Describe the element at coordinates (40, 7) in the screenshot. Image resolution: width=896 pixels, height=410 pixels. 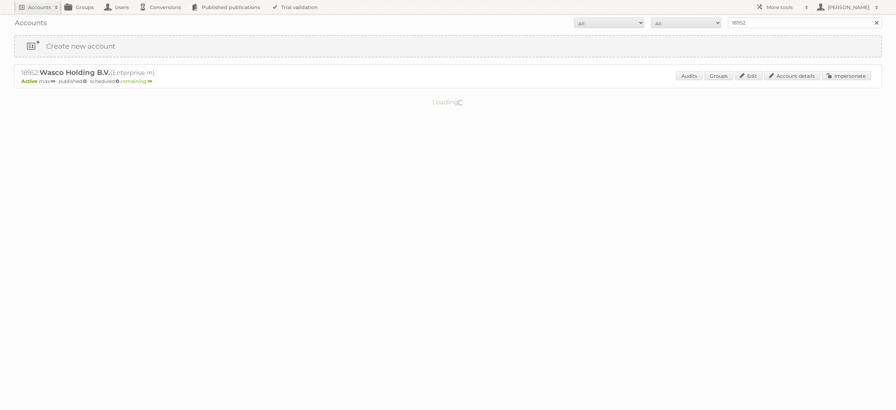
I see `h2: Accounts` at that location.